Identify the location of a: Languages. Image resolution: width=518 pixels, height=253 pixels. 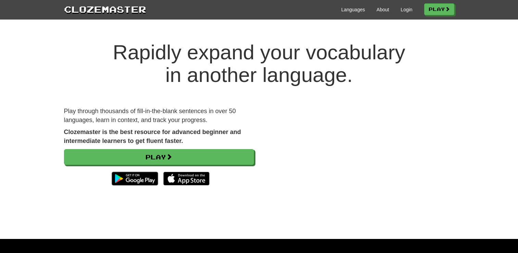
(353, 10).